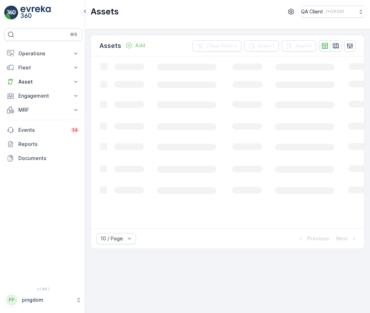 The width and height of the screenshot is (370, 313). Describe the element at coordinates (49, 158) in the screenshot. I see `p: Documents` at that location.